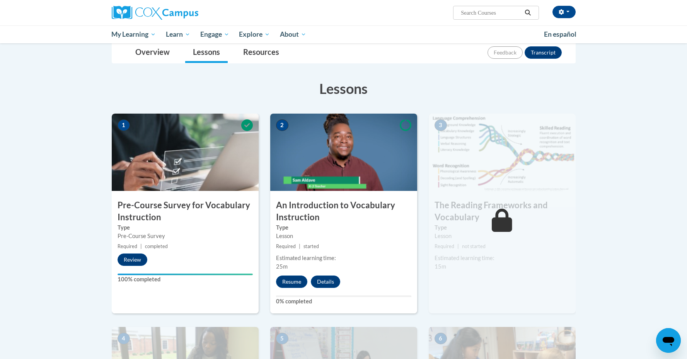 This screenshot has width=687, height=359. Describe the element at coordinates (206, 53) in the screenshot. I see `a: Lessons` at that location.